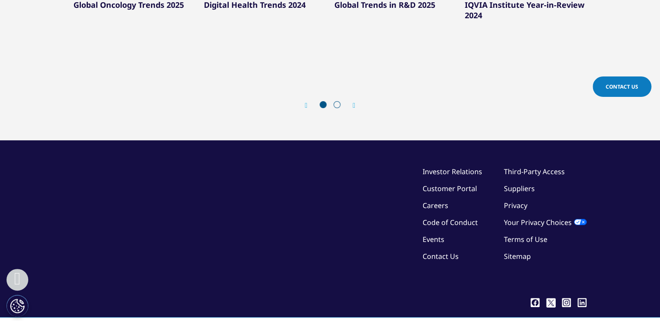 The width and height of the screenshot is (660, 321). I want to click on a: Privacy, so click(516, 206).